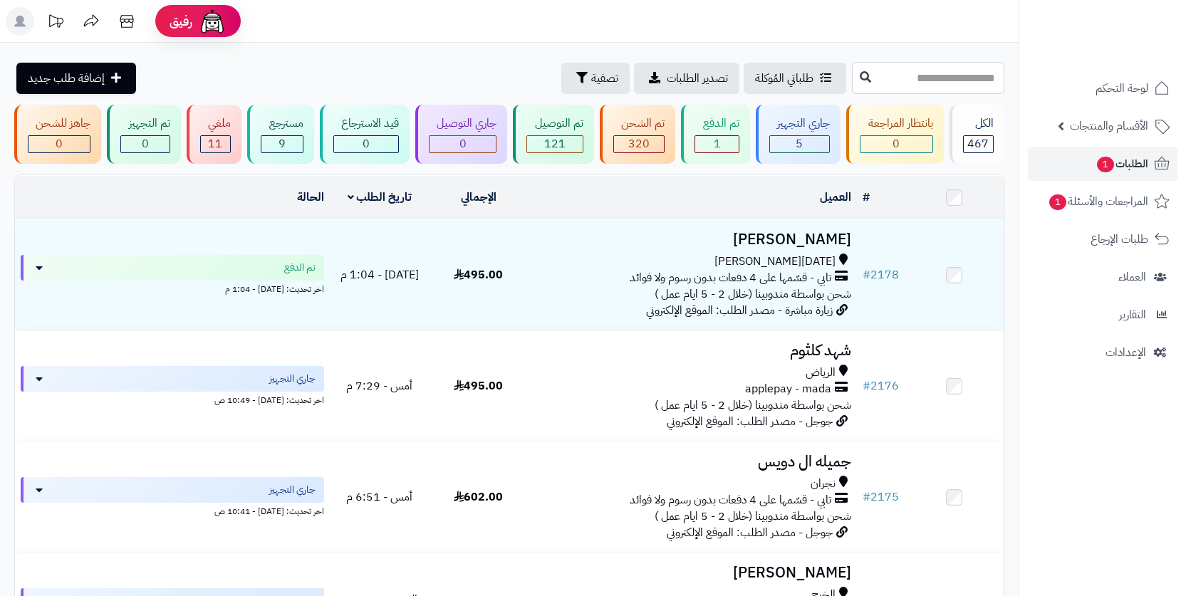 Image resolution: width=1186 pixels, height=596 pixels. Describe the element at coordinates (1098, 202) in the screenshot. I see `span: المراجعات والأسئلة` at that location.